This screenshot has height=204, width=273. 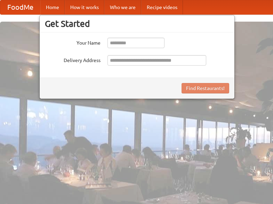 What do you see at coordinates (205, 88) in the screenshot?
I see `button: Find Restaurants!` at bounding box center [205, 88].